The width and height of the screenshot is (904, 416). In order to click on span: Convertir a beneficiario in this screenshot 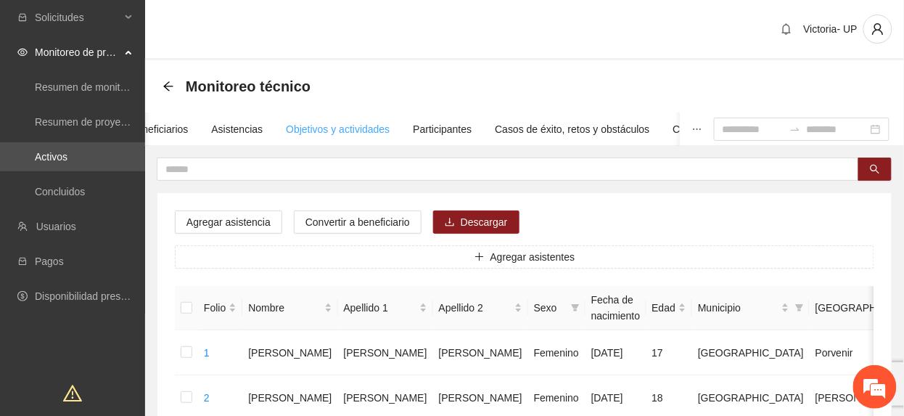, I will do `click(358, 222)`.